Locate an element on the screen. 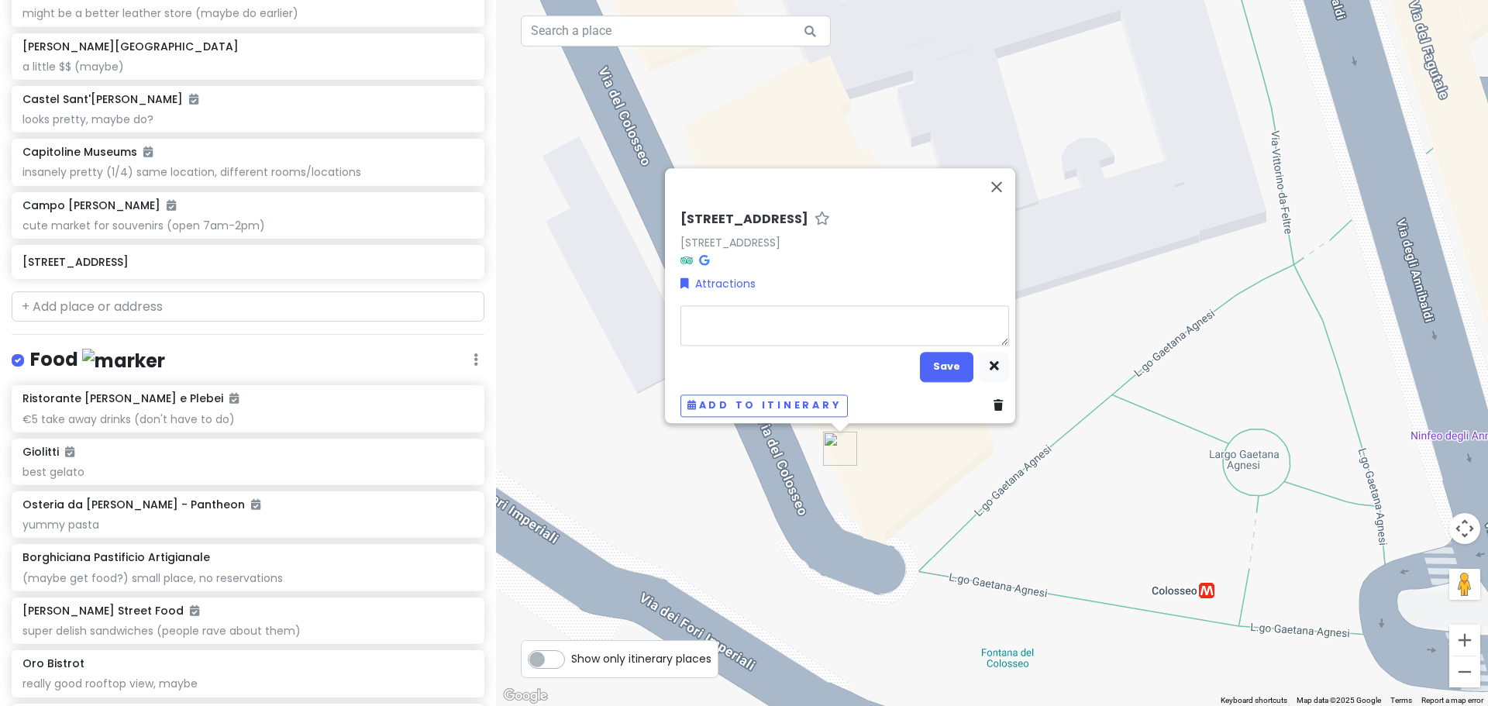 This screenshot has width=1488, height=706. button: Map camera controls is located at coordinates (1464, 528).